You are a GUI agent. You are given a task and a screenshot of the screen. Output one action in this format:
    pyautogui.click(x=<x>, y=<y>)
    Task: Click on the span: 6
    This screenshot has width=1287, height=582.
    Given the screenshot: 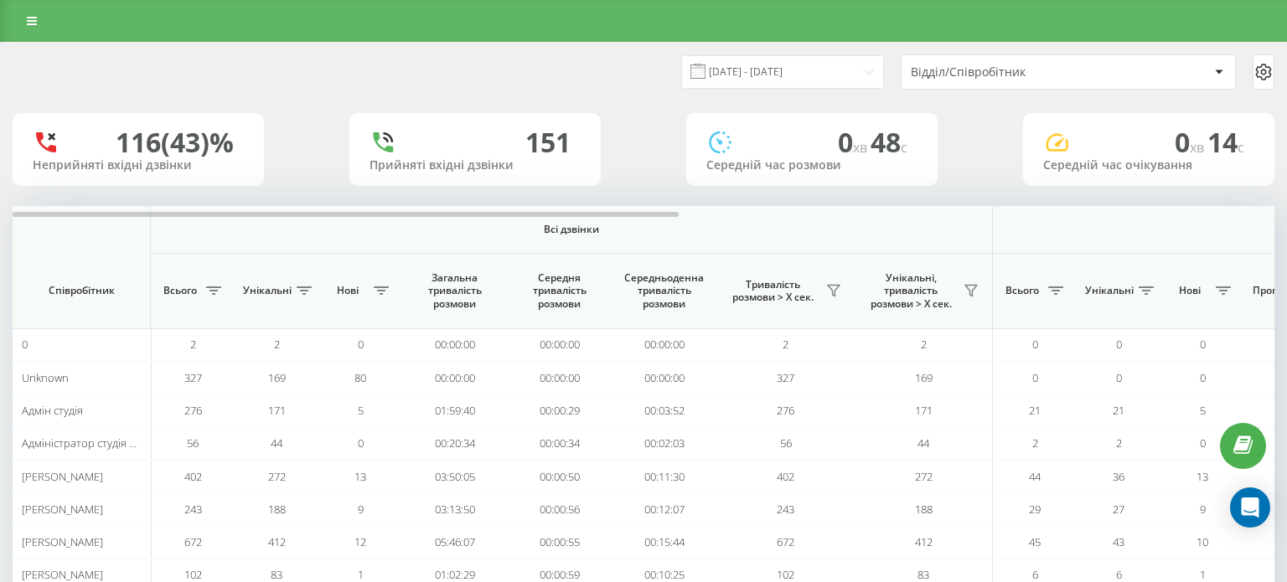 What is the action you would take?
    pyautogui.click(x=1035, y=575)
    